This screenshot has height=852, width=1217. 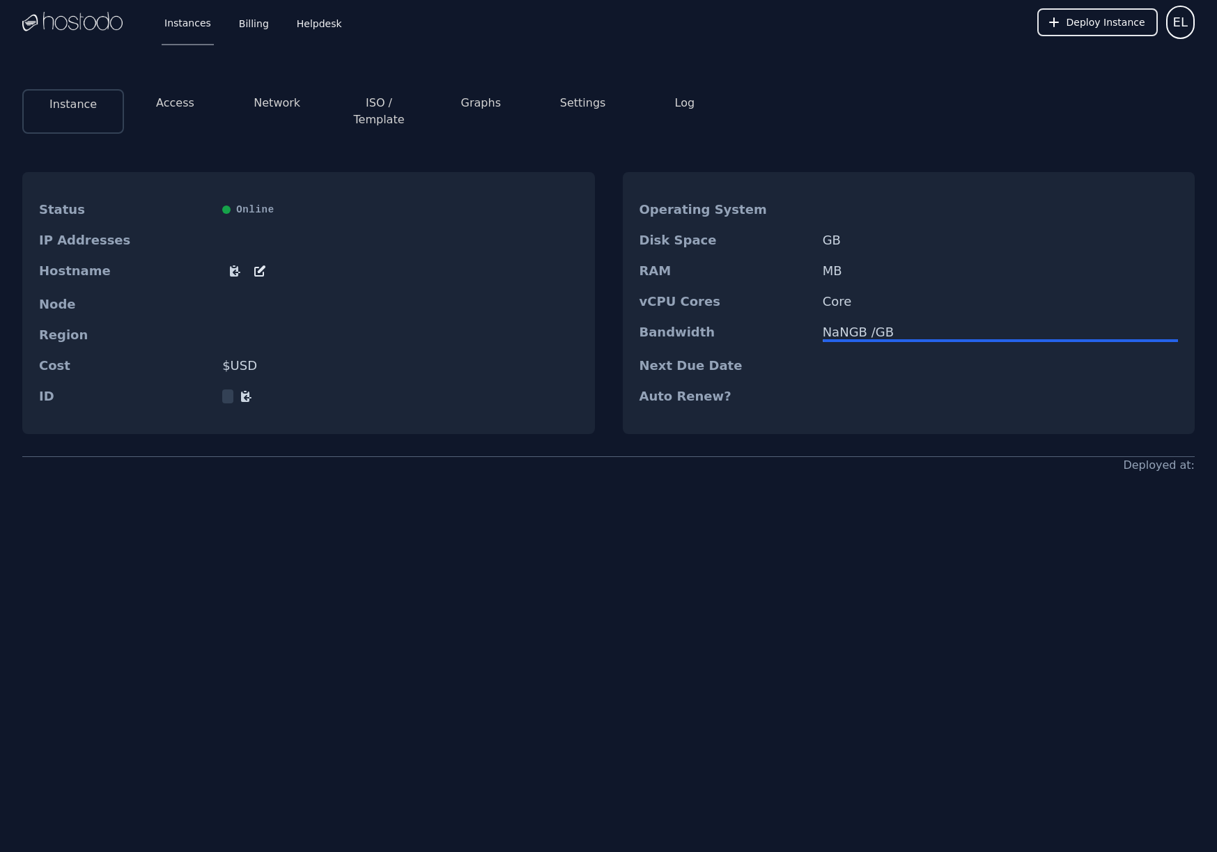 I want to click on dt: Status, so click(x=125, y=210).